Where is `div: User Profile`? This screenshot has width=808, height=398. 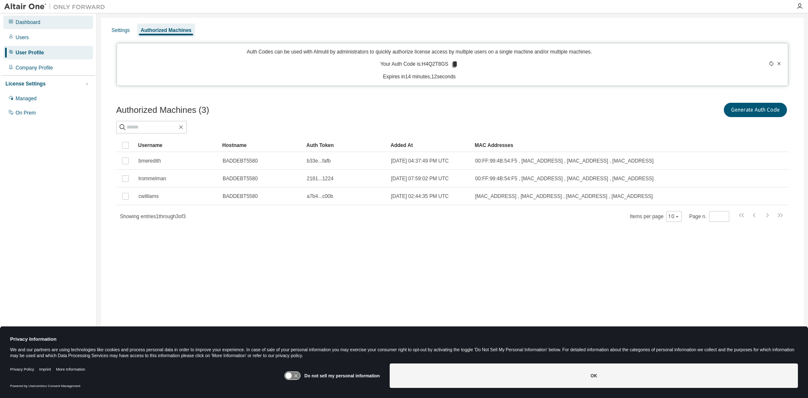
div: User Profile is located at coordinates (29, 53).